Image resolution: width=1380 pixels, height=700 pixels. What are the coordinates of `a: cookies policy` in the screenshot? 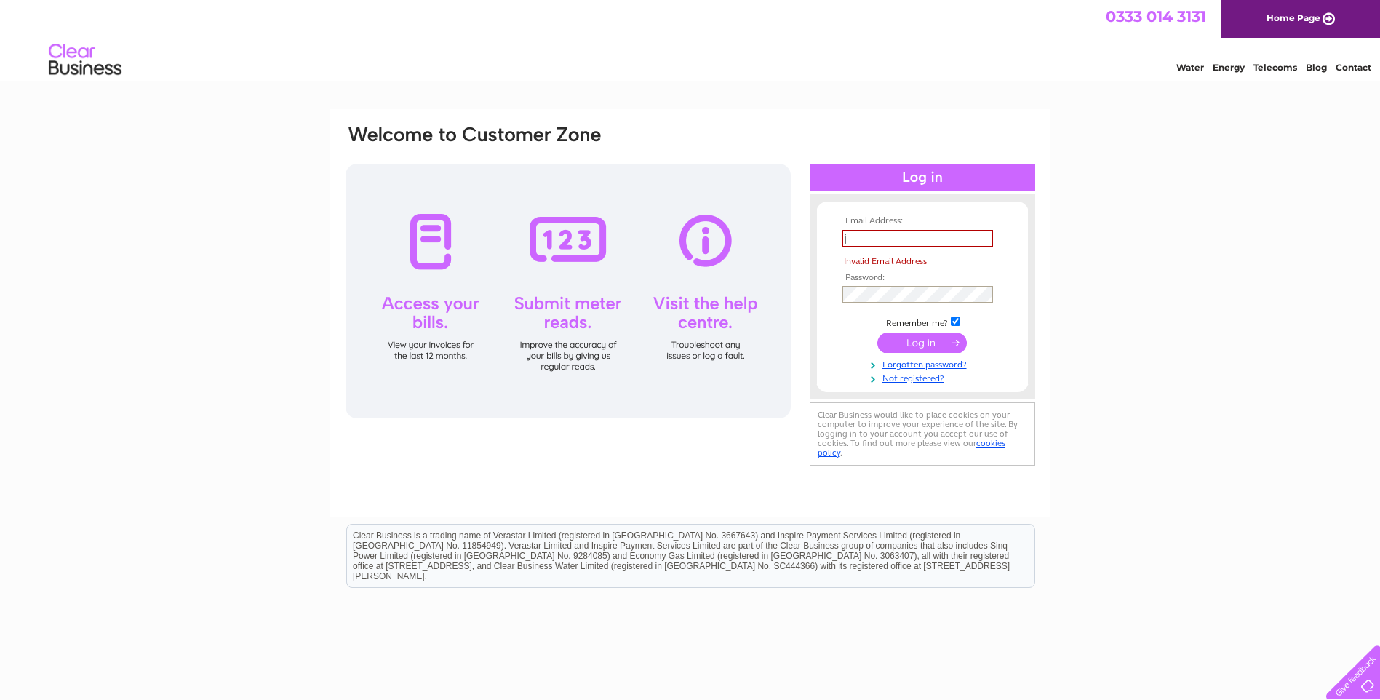 It's located at (911, 447).